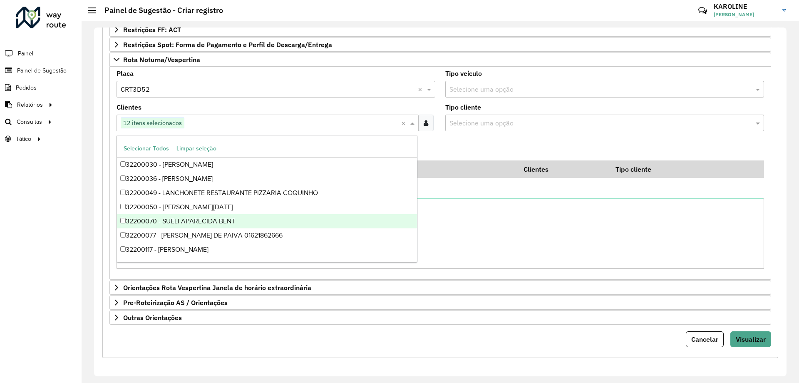 This screenshot has height=383, width=799. I want to click on span: Painel, so click(25, 53).